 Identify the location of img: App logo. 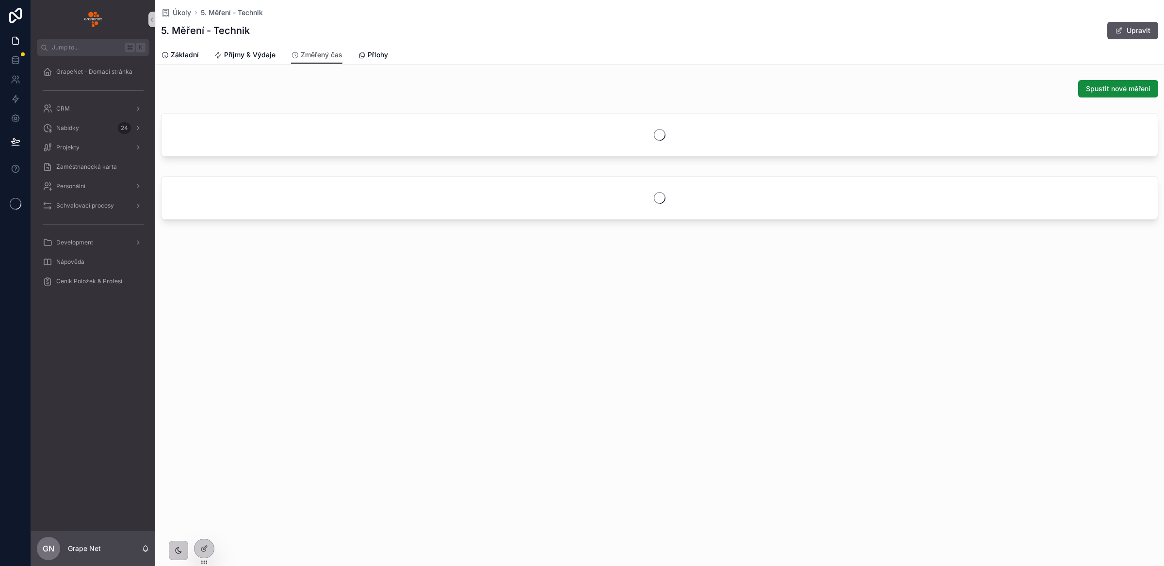
(93, 19).